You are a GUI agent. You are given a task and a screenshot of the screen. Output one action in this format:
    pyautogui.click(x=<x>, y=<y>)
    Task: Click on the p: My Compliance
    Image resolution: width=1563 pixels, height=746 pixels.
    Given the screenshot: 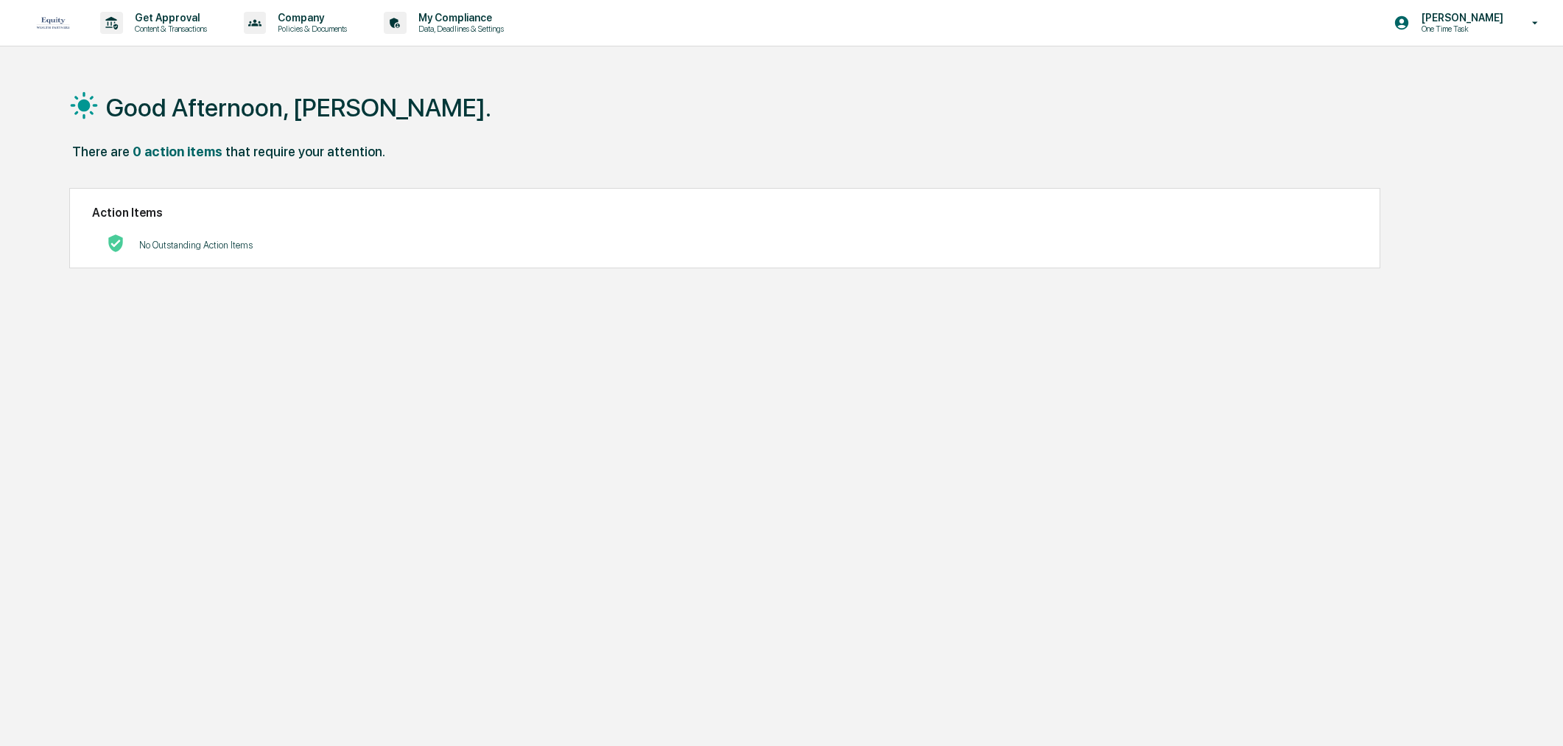 What is the action you would take?
    pyautogui.click(x=459, y=18)
    